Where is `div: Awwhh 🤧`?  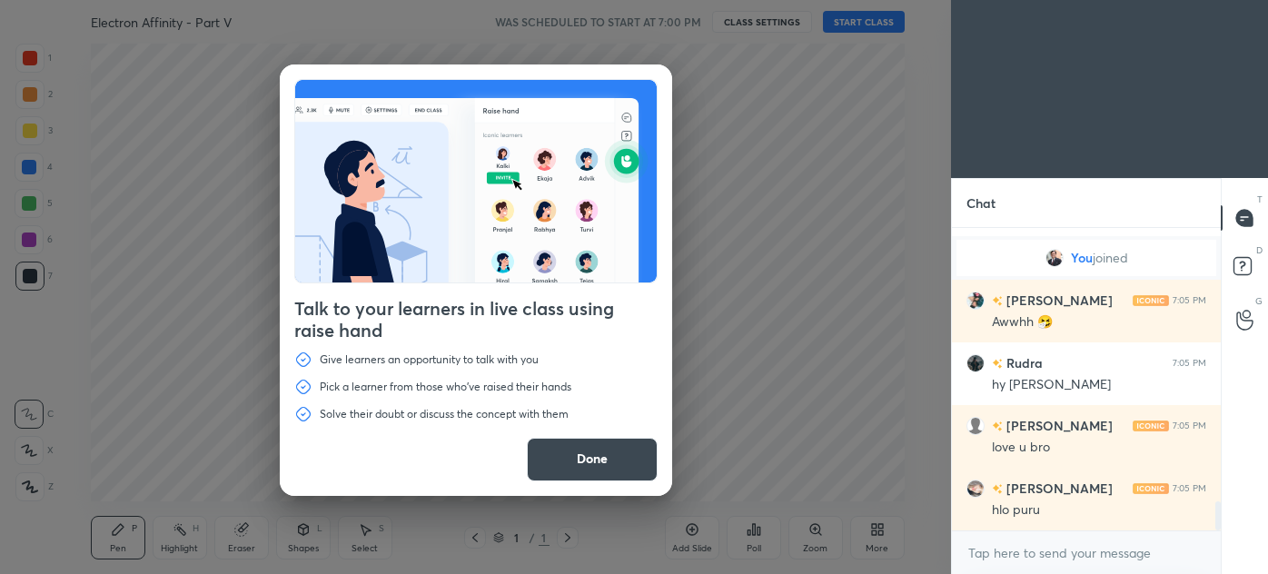 div: Awwhh 🤧 is located at coordinates (1099, 323).